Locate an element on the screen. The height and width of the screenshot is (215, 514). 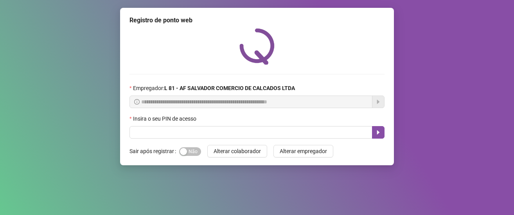
span: caret-right is located at coordinates (378, 132).